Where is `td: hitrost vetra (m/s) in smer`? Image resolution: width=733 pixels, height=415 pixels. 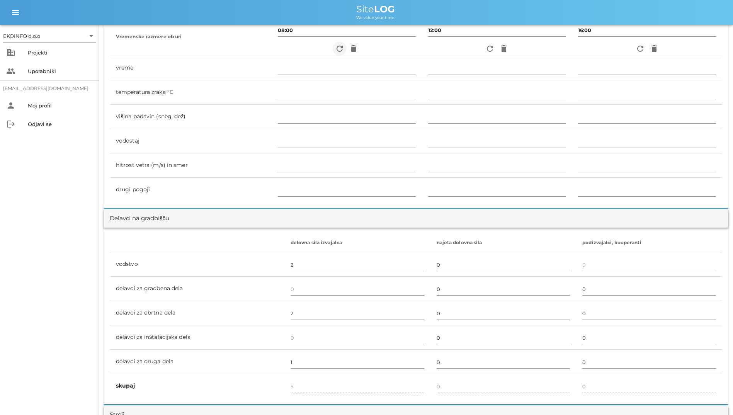
td: hitrost vetra (m/s) in smer is located at coordinates (190, 165).